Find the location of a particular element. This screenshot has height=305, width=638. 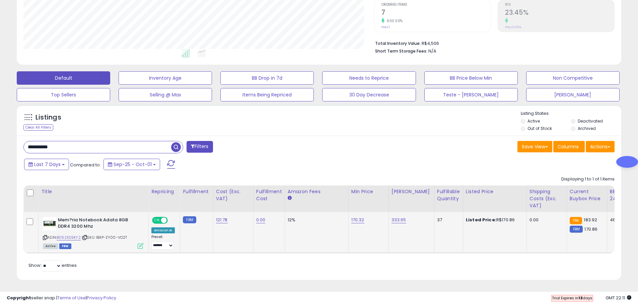

div: Amazon Fees is located at coordinates (317, 192).